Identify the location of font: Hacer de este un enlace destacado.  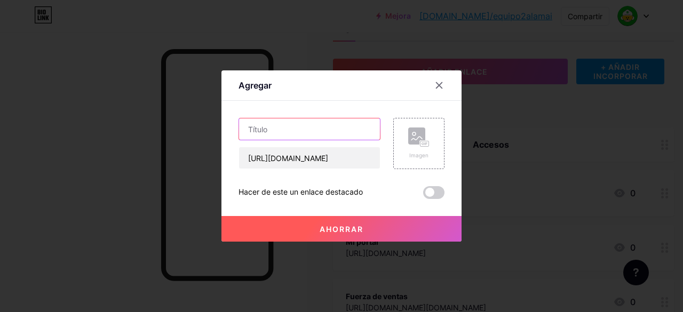
(300, 191).